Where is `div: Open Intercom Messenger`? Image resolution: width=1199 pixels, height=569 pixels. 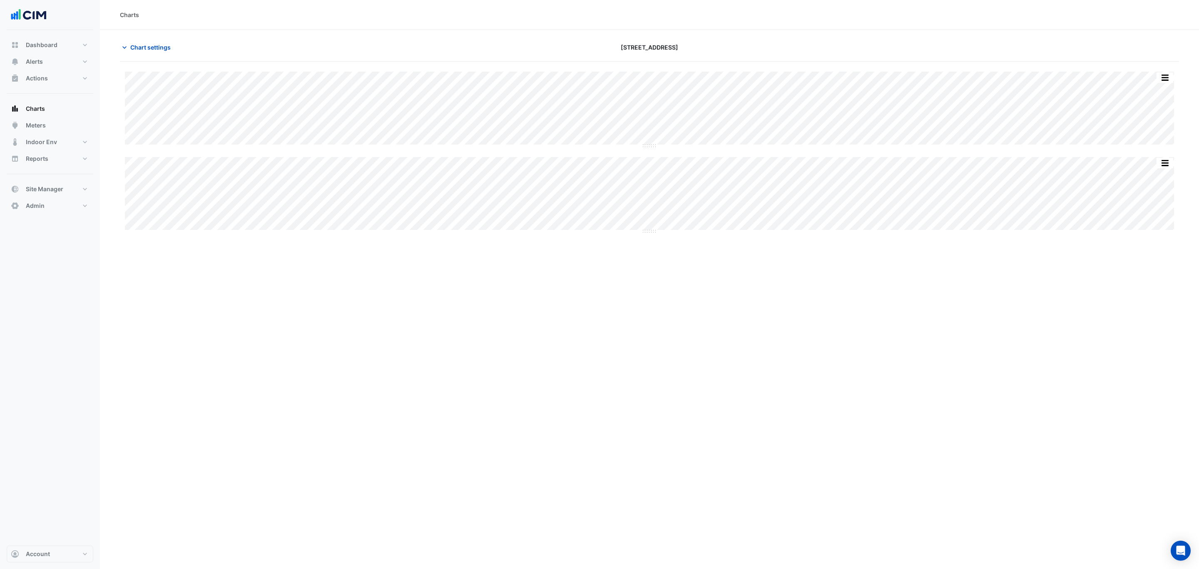
div: Open Intercom Messenger is located at coordinates (1181, 551).